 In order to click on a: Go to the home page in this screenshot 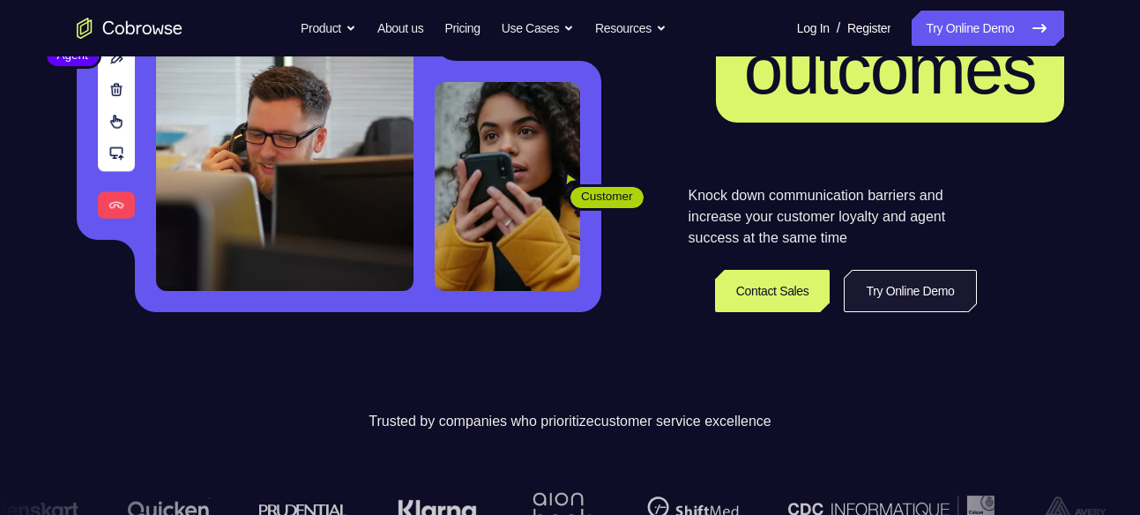, I will do `click(130, 28)`.